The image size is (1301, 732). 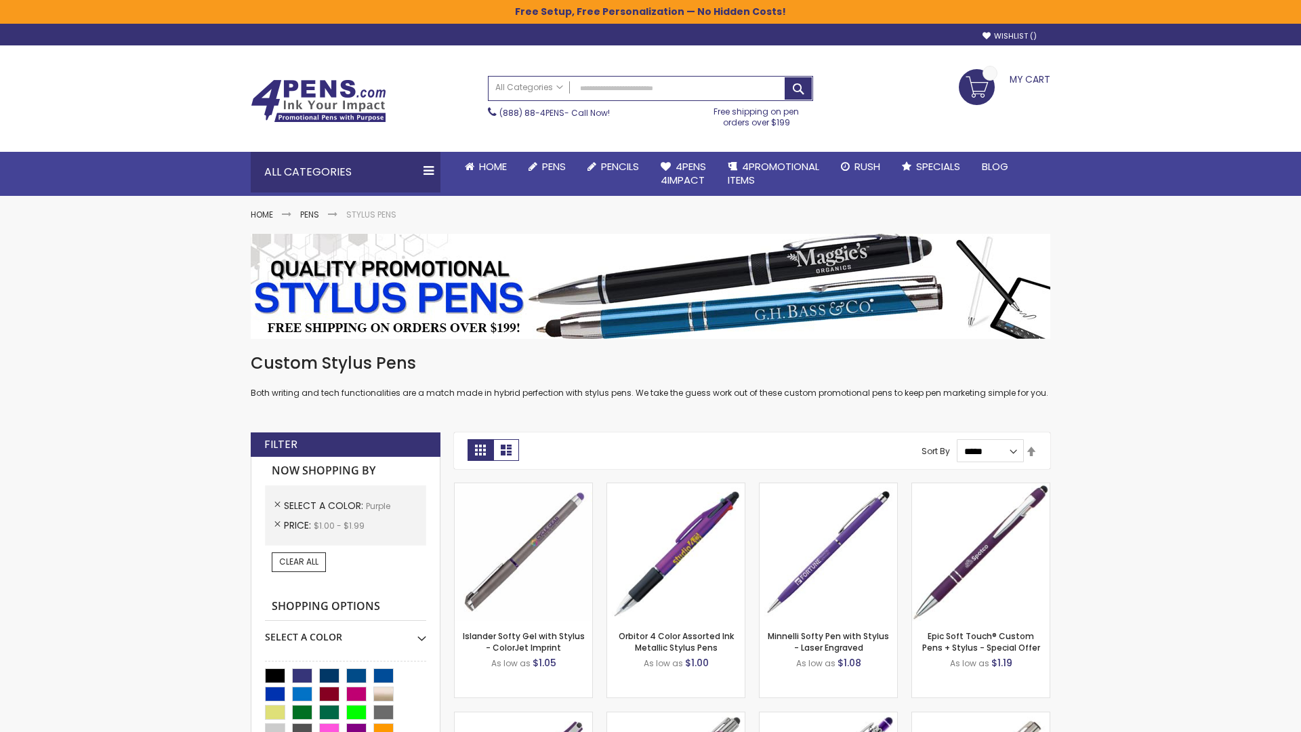 I want to click on span: $1.08, so click(x=849, y=663).